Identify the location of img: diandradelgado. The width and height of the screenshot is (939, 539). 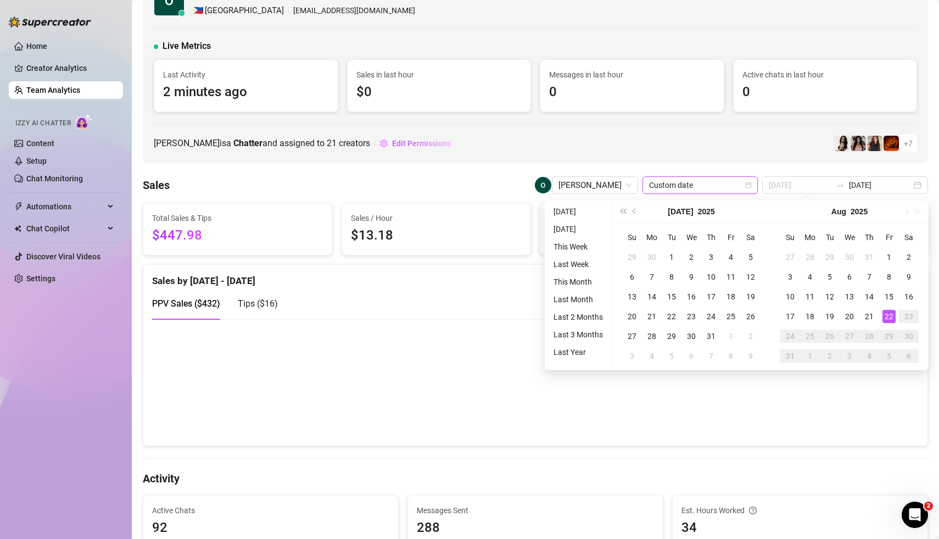
(875, 143).